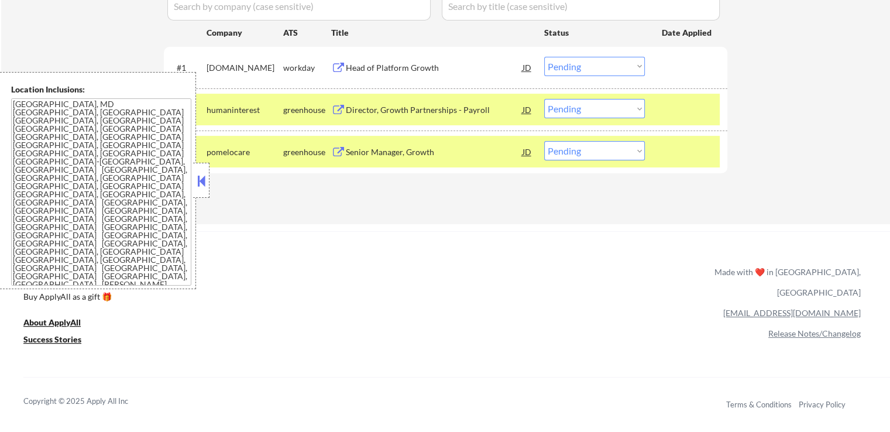  I want to click on a: Success Stories, so click(60, 340).